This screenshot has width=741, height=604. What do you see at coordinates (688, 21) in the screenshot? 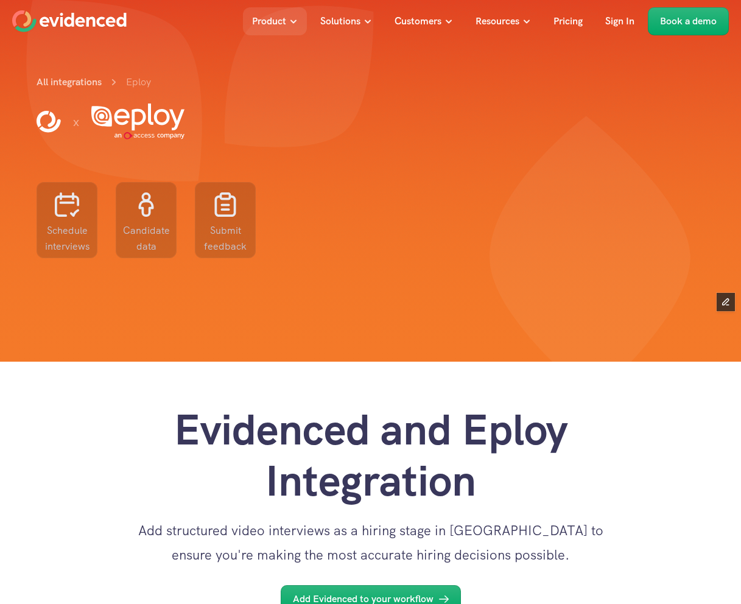
I see `a: Book a demo` at bounding box center [688, 21].